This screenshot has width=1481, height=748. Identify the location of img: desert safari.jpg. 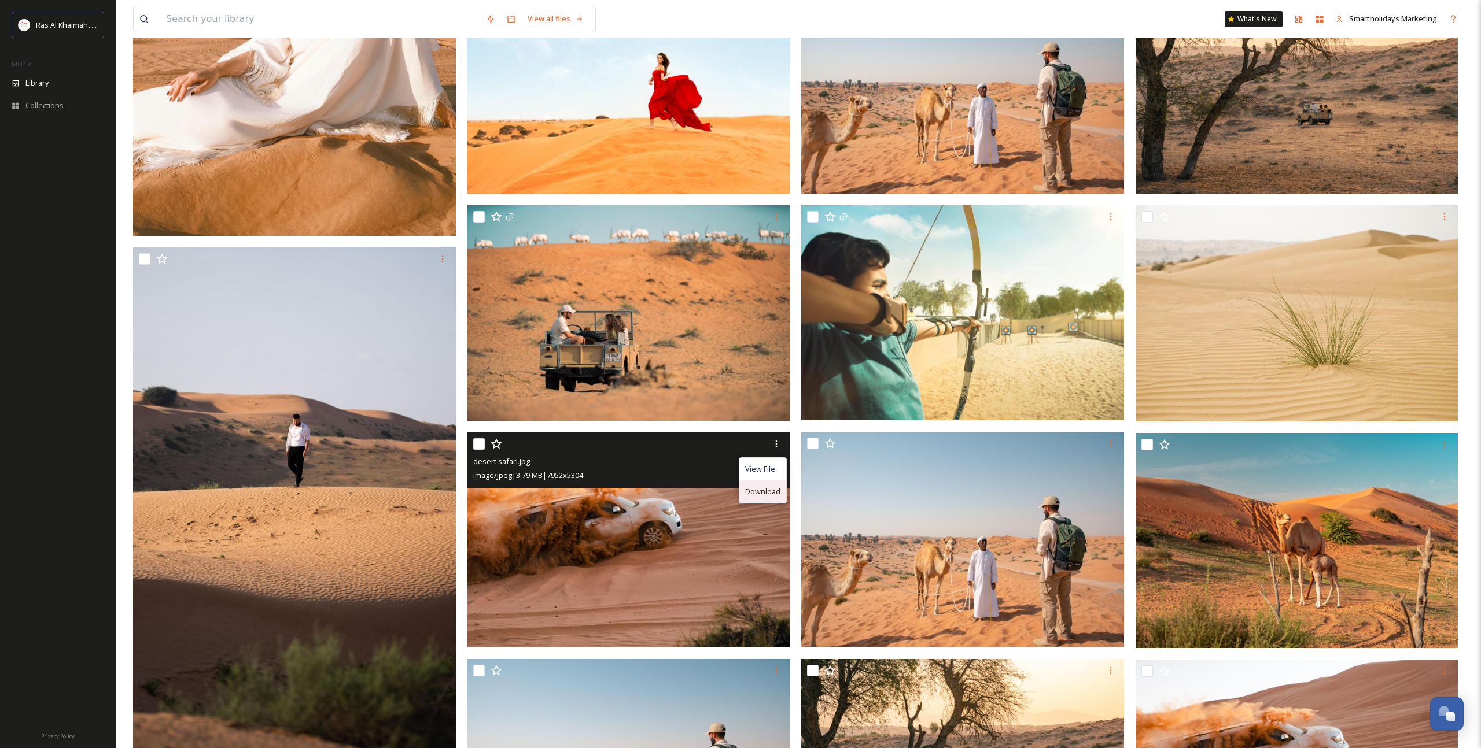
(629, 540).